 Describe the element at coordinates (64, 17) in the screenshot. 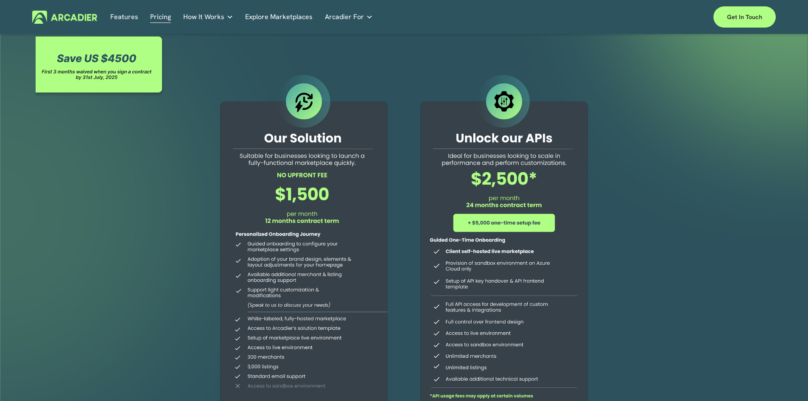

I see `img: Arcadier` at that location.